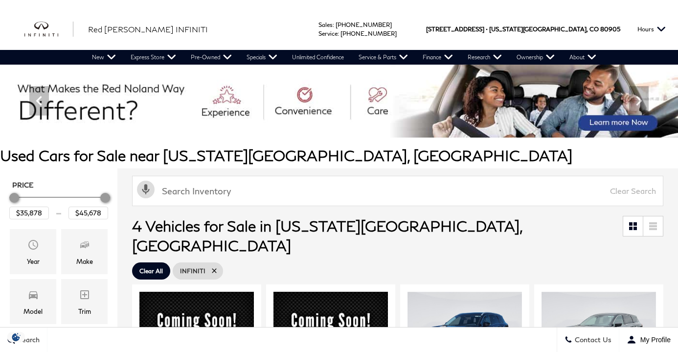 The image size is (678, 352). What do you see at coordinates (84, 301) in the screenshot?
I see `div: TrimTrim` at bounding box center [84, 301].